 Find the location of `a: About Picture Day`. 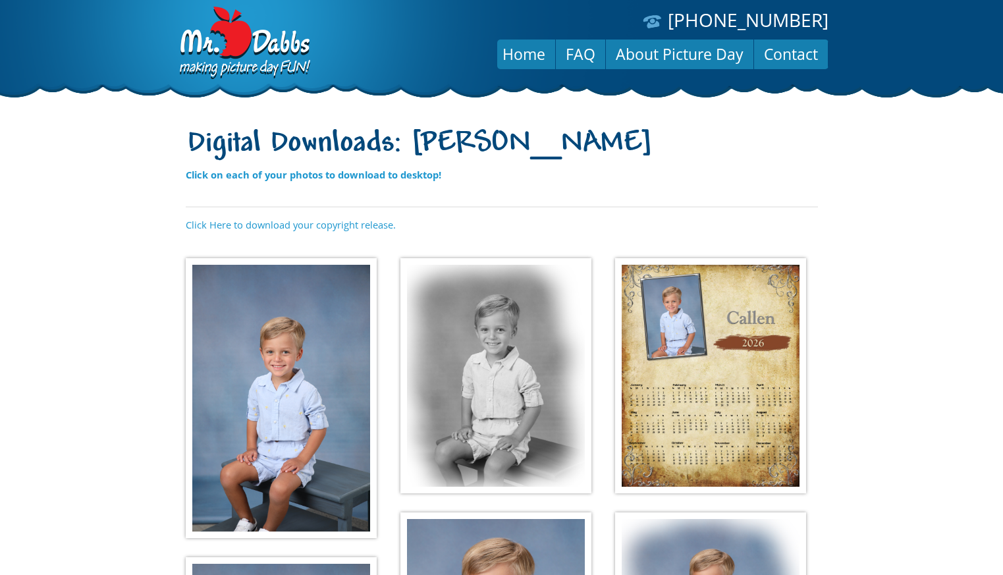

a: About Picture Day is located at coordinates (679, 54).